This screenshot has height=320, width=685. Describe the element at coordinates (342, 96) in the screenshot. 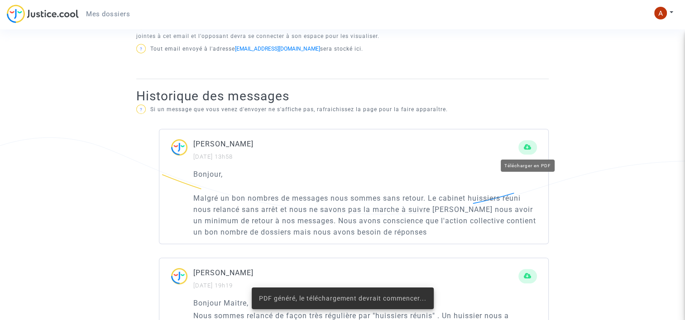

I see `h2: Historique des messages` at that location.